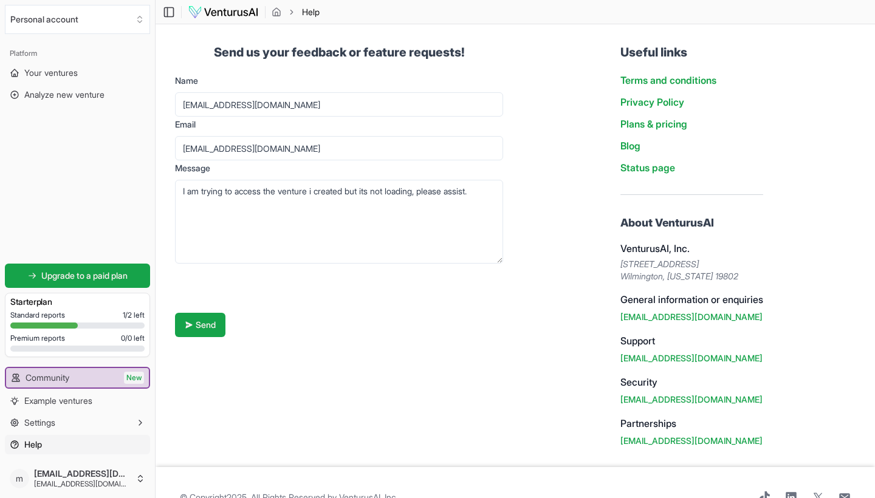 Image resolution: width=875 pixels, height=498 pixels. I want to click on span: Upgrade to a paid plan, so click(84, 276).